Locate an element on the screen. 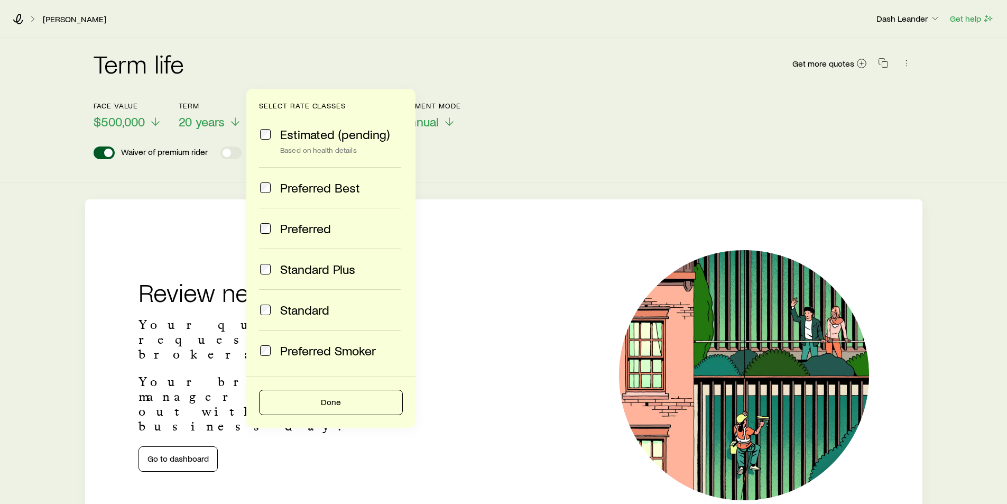 Image resolution: width=1007 pixels, height=504 pixels. button: Dash Leander is located at coordinates (908, 19).